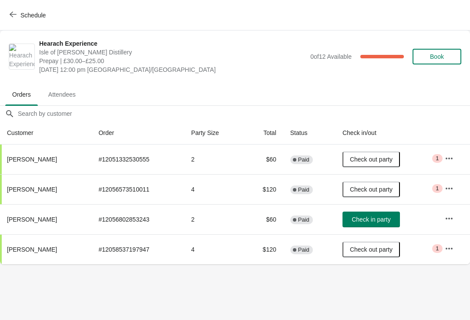  I want to click on span: Orders, so click(21, 95).